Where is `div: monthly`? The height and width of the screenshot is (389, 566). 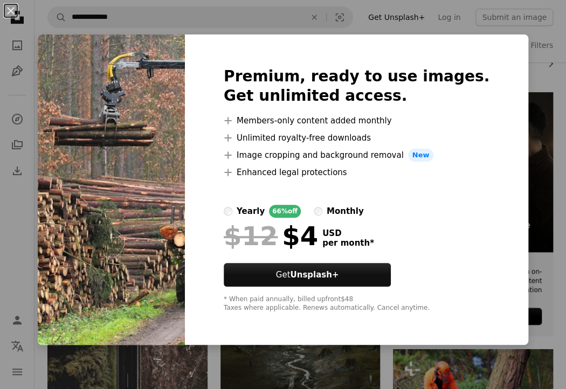
div: monthly is located at coordinates (345, 211).